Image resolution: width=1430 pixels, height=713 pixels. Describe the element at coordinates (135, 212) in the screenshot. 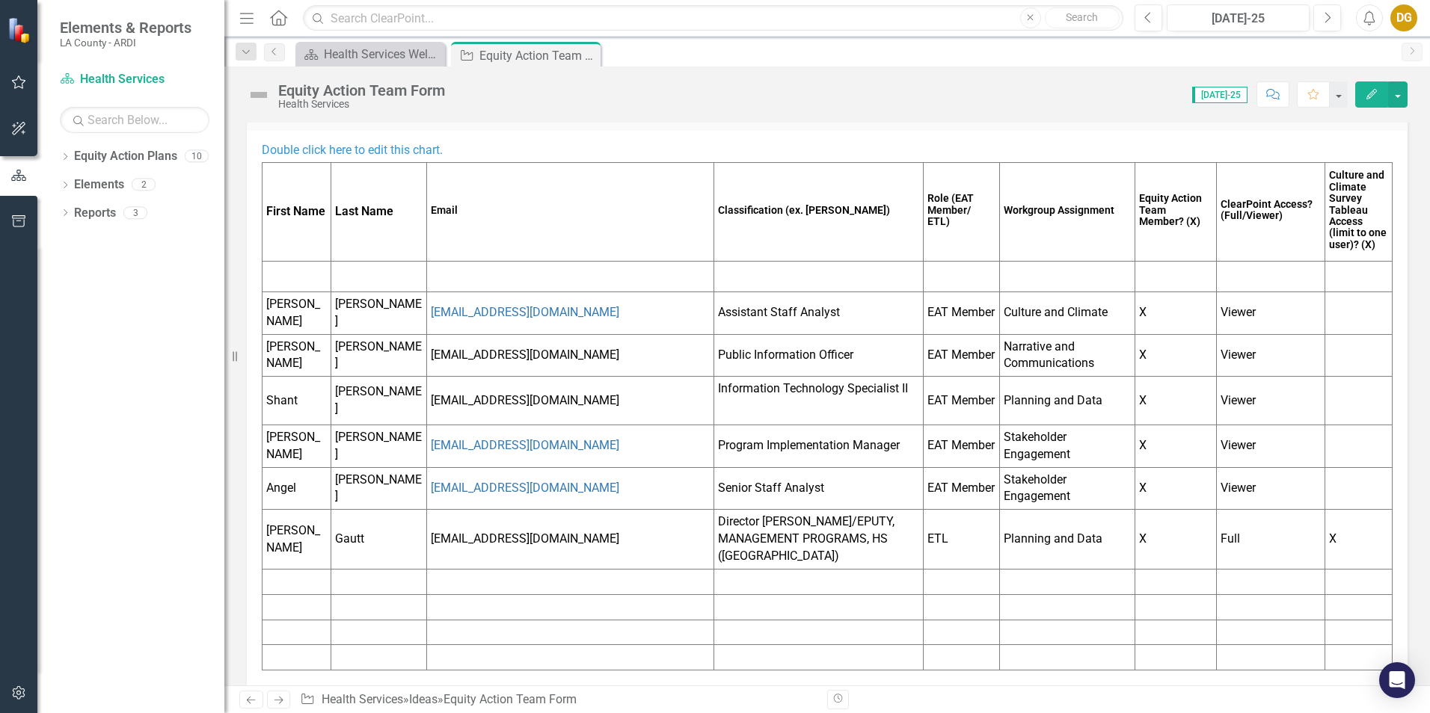

I see `div: 3` at that location.